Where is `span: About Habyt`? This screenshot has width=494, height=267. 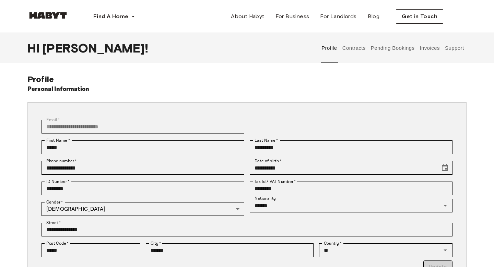
span: About Habyt is located at coordinates (247, 16).